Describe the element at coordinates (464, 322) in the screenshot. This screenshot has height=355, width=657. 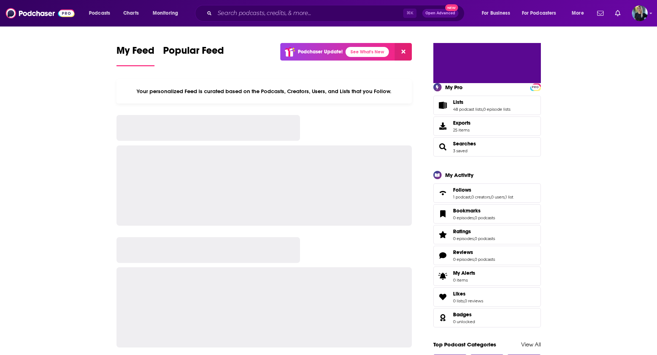
I see `a: 0 unlocked` at that location.